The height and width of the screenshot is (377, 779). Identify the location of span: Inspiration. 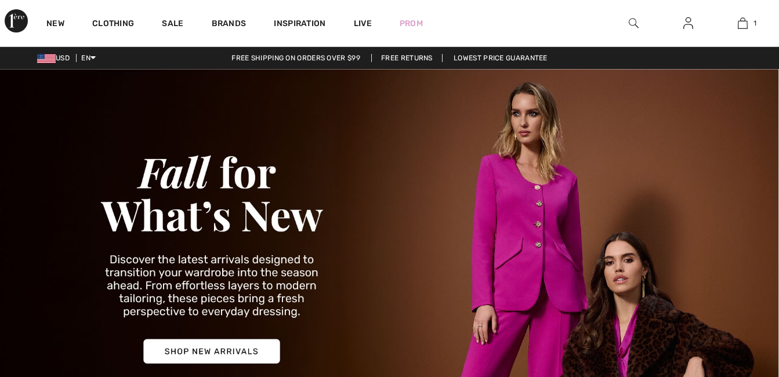
(299, 24).